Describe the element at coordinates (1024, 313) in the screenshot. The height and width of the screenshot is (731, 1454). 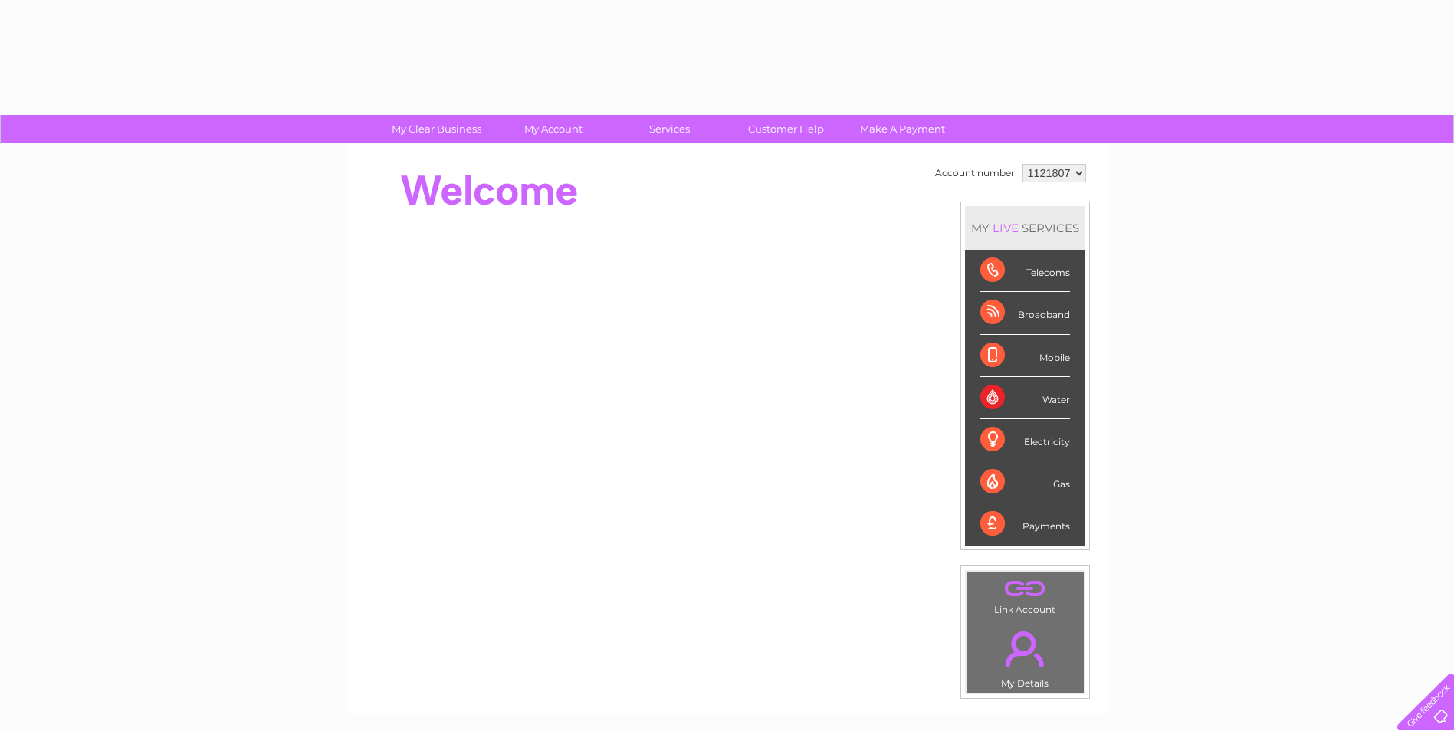
I see `div: Broadband` at that location.